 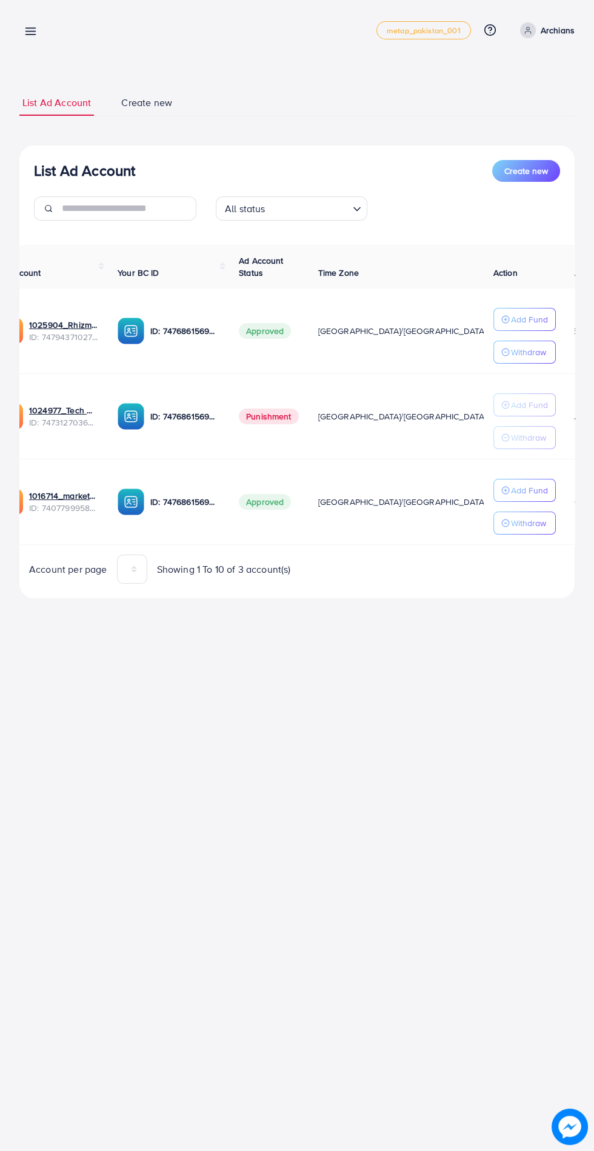 What do you see at coordinates (570, 1126) in the screenshot?
I see `img: image` at bounding box center [570, 1126].